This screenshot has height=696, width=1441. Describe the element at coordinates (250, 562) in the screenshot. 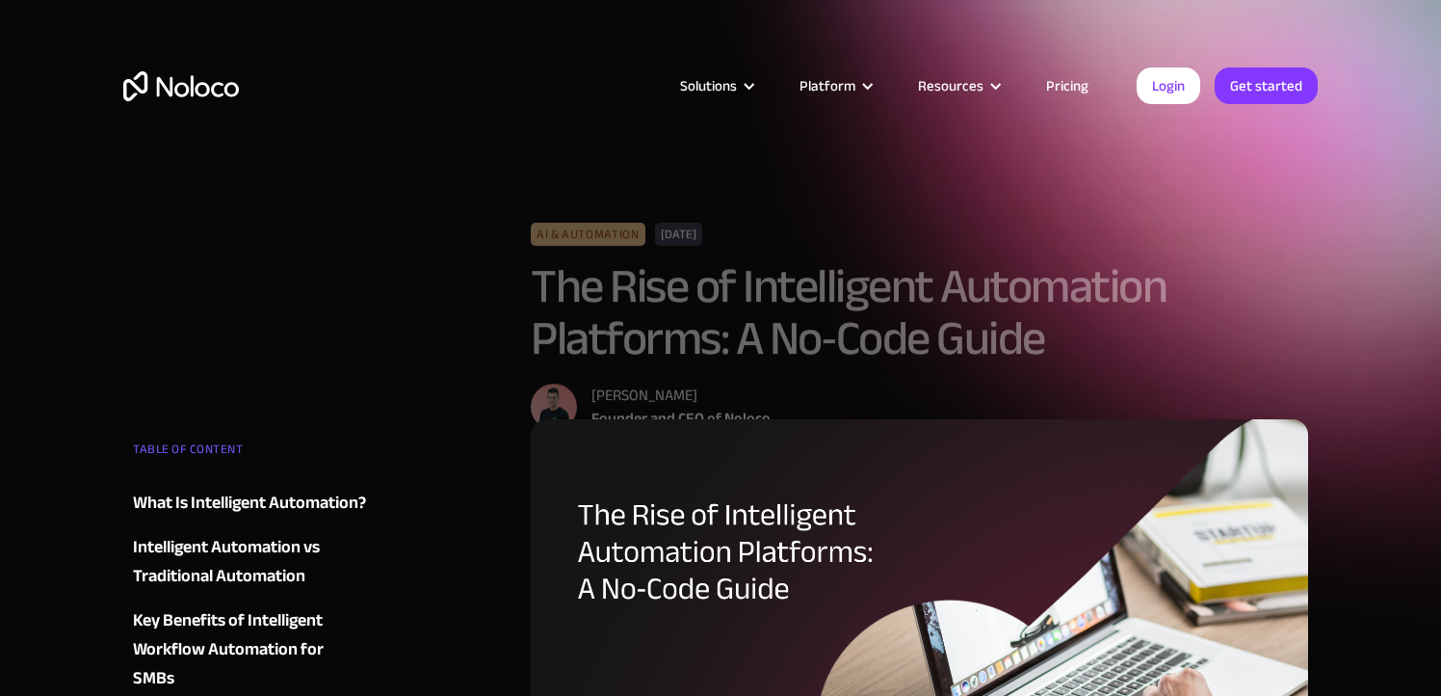

I see `div: Intelligent Automation vs Traditional Automation` at that location.